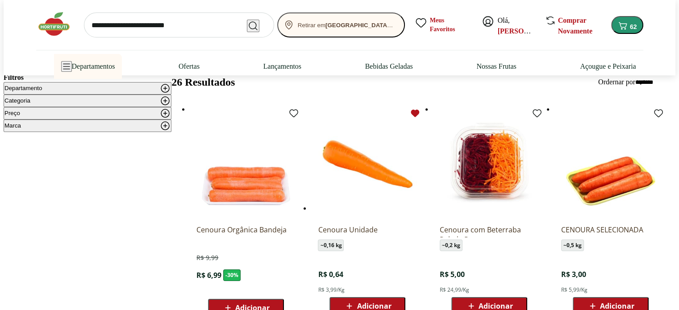 This screenshot has width=679, height=310. I want to click on h2: Filtros, so click(88, 78).